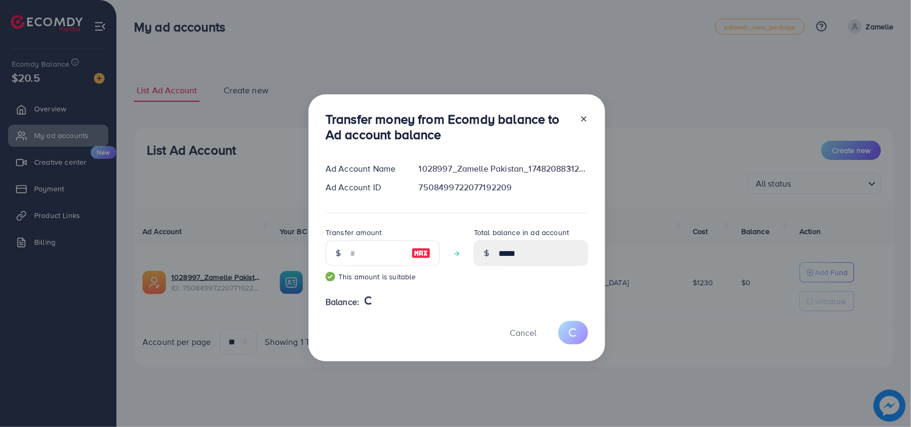 Image resolution: width=911 pixels, height=427 pixels. Describe the element at coordinates (448, 127) in the screenshot. I see `h3: Transfer money from Ecomdy balance to Ad account balance` at that location.